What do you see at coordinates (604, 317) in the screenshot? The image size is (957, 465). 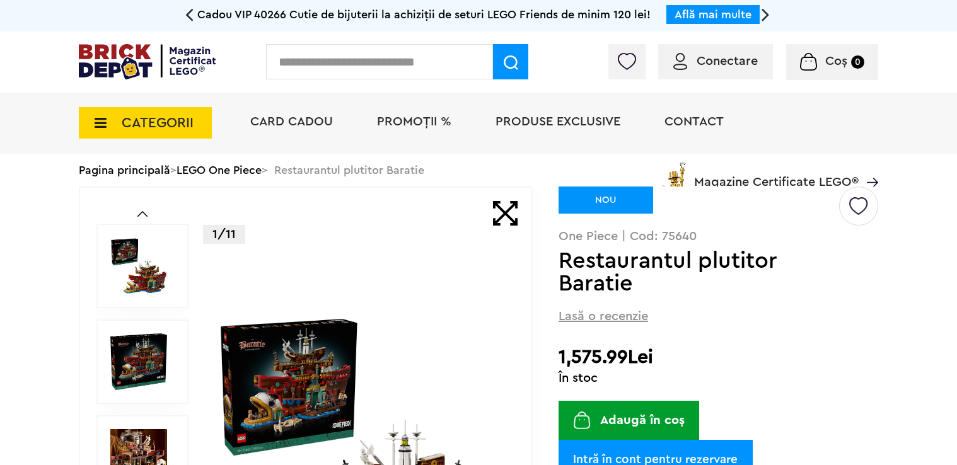 I see `span: Lasă o recenzie` at bounding box center [604, 317].